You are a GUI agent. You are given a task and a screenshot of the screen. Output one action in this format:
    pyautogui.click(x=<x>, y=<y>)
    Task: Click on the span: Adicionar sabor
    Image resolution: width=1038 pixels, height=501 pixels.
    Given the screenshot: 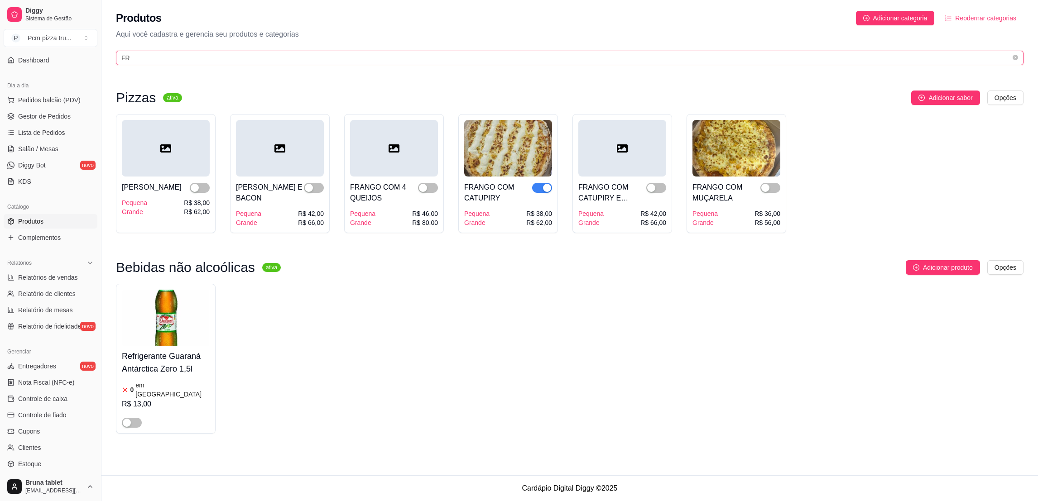 What is the action you would take?
    pyautogui.click(x=950, y=98)
    